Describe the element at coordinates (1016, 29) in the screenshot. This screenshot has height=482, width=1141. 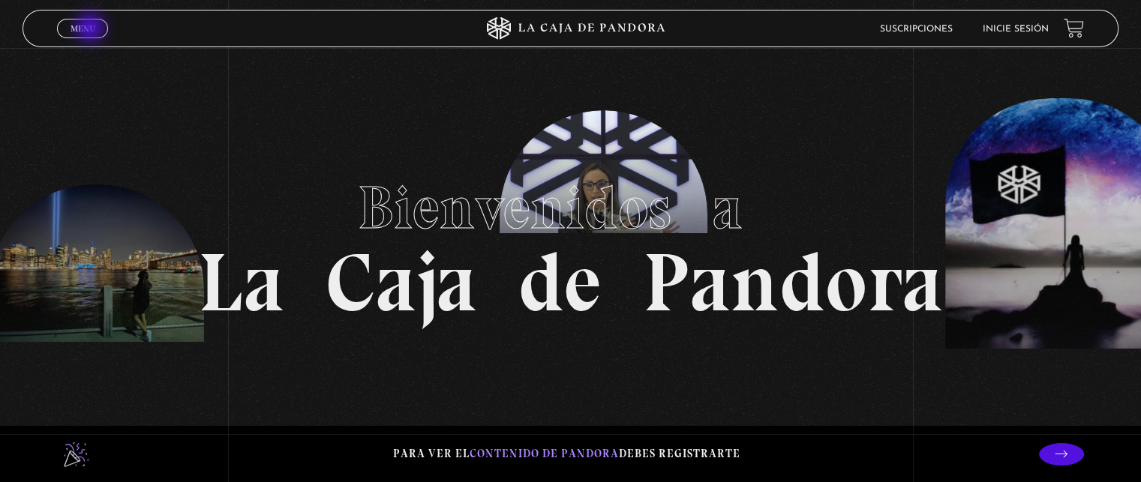
I see `a: Inicie sesión` at that location.